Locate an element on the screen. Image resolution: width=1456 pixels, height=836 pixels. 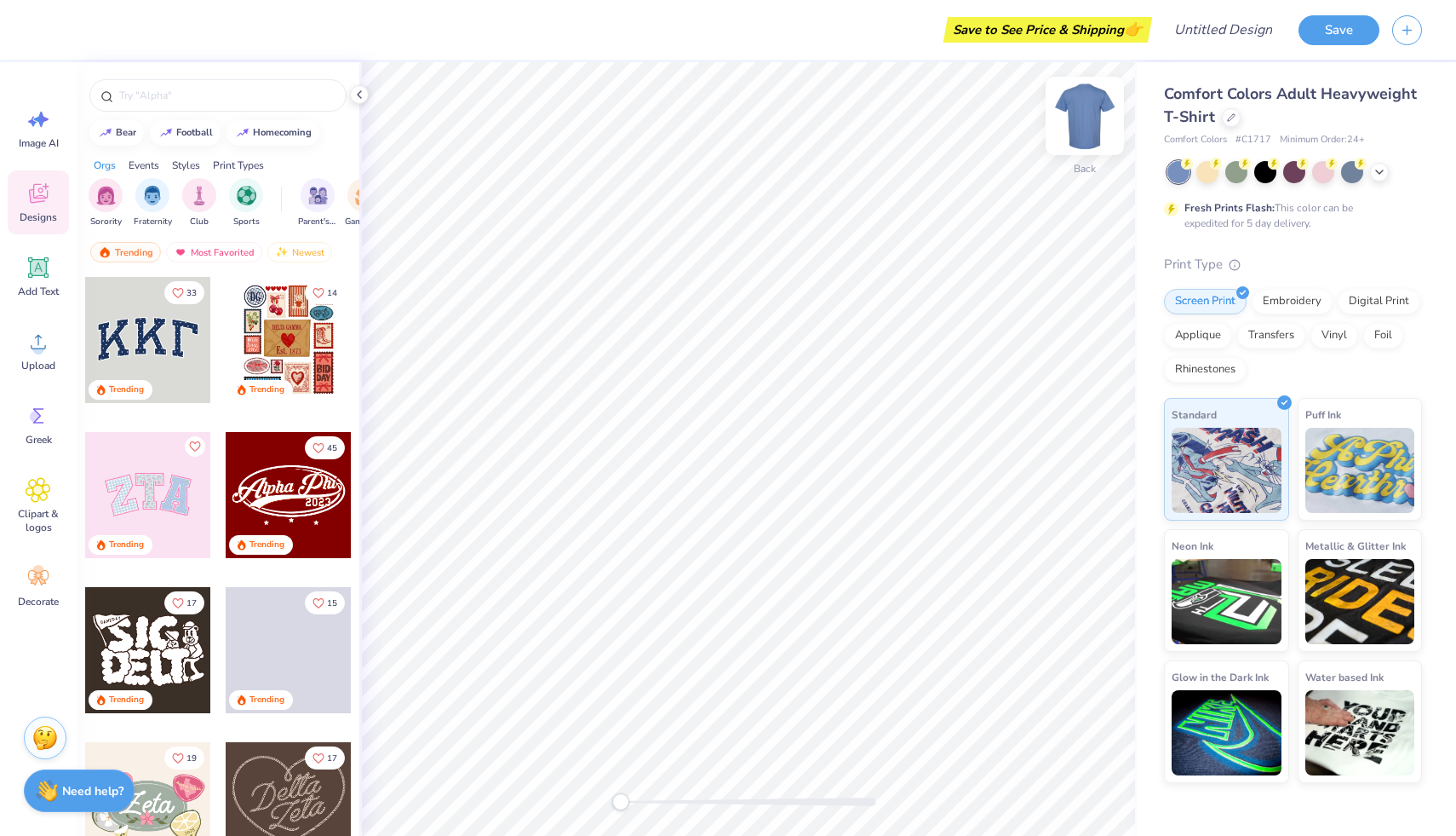
span: Greek is located at coordinates (38, 440).